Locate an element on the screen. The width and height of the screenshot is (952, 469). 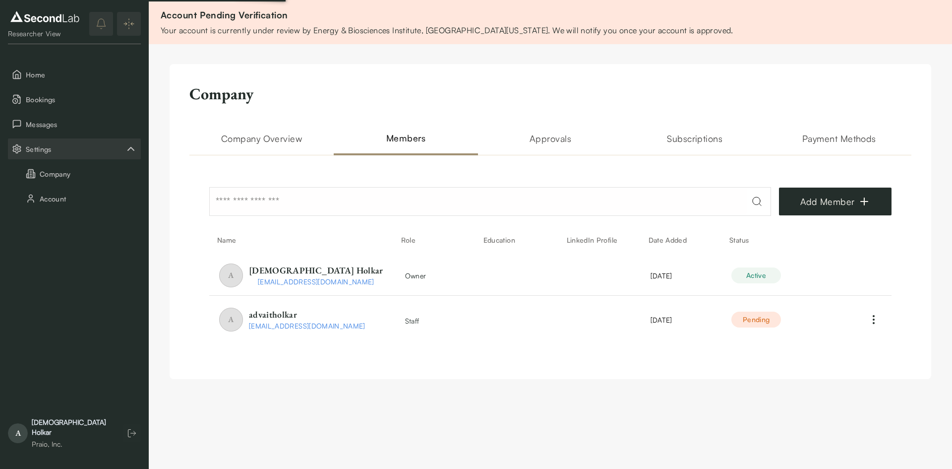
h2: Payment Methods is located at coordinates (839, 143).